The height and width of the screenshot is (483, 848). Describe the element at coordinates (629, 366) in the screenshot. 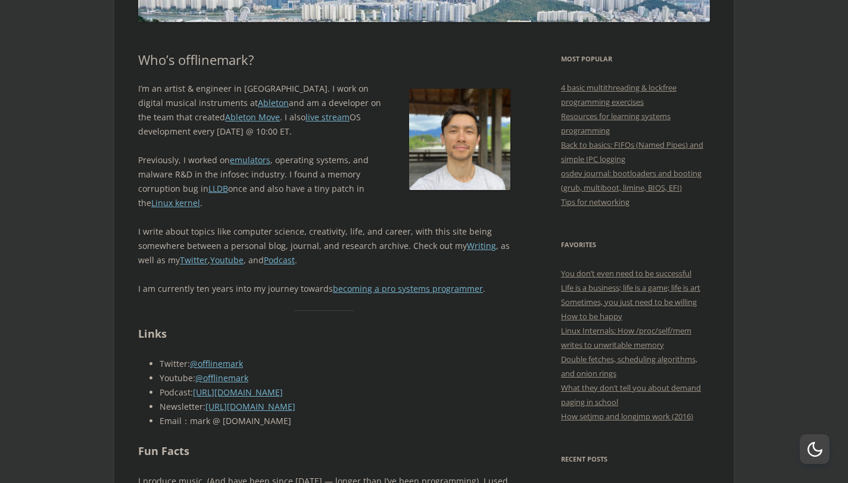

I see `a: Double fetches, scheduling algorithms, and onion rings` at that location.